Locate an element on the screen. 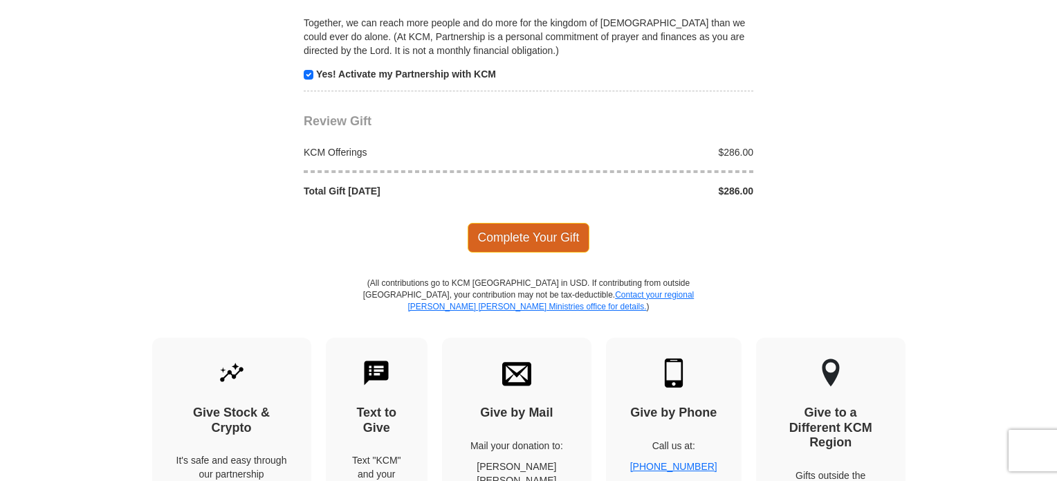 The width and height of the screenshot is (1057, 481). img: give-by-stock.svg is located at coordinates (232, 373).